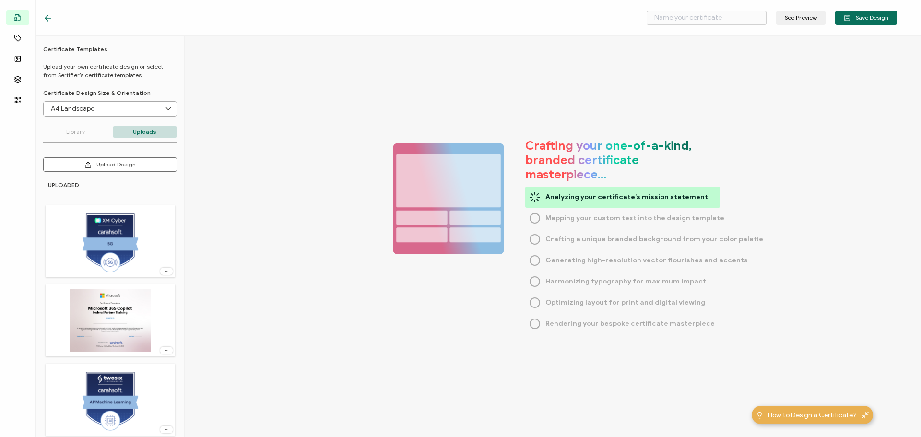  What do you see at coordinates (866, 18) in the screenshot?
I see `span: Save Design` at bounding box center [866, 18].